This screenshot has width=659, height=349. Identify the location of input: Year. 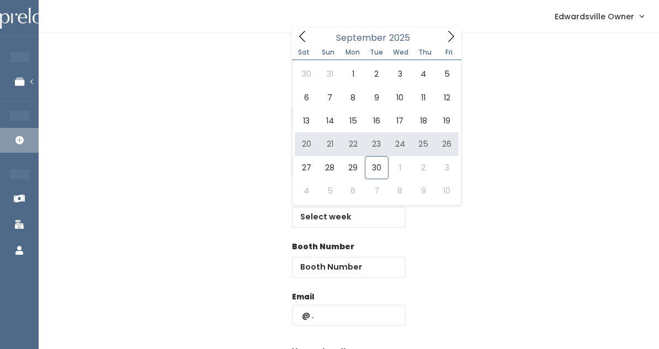
(403, 38).